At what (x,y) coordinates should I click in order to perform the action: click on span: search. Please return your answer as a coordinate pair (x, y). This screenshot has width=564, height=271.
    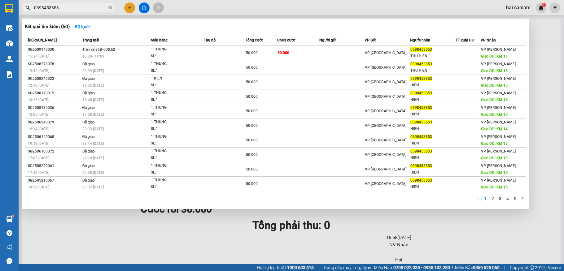
    Looking at the image, I should click on (28, 8).